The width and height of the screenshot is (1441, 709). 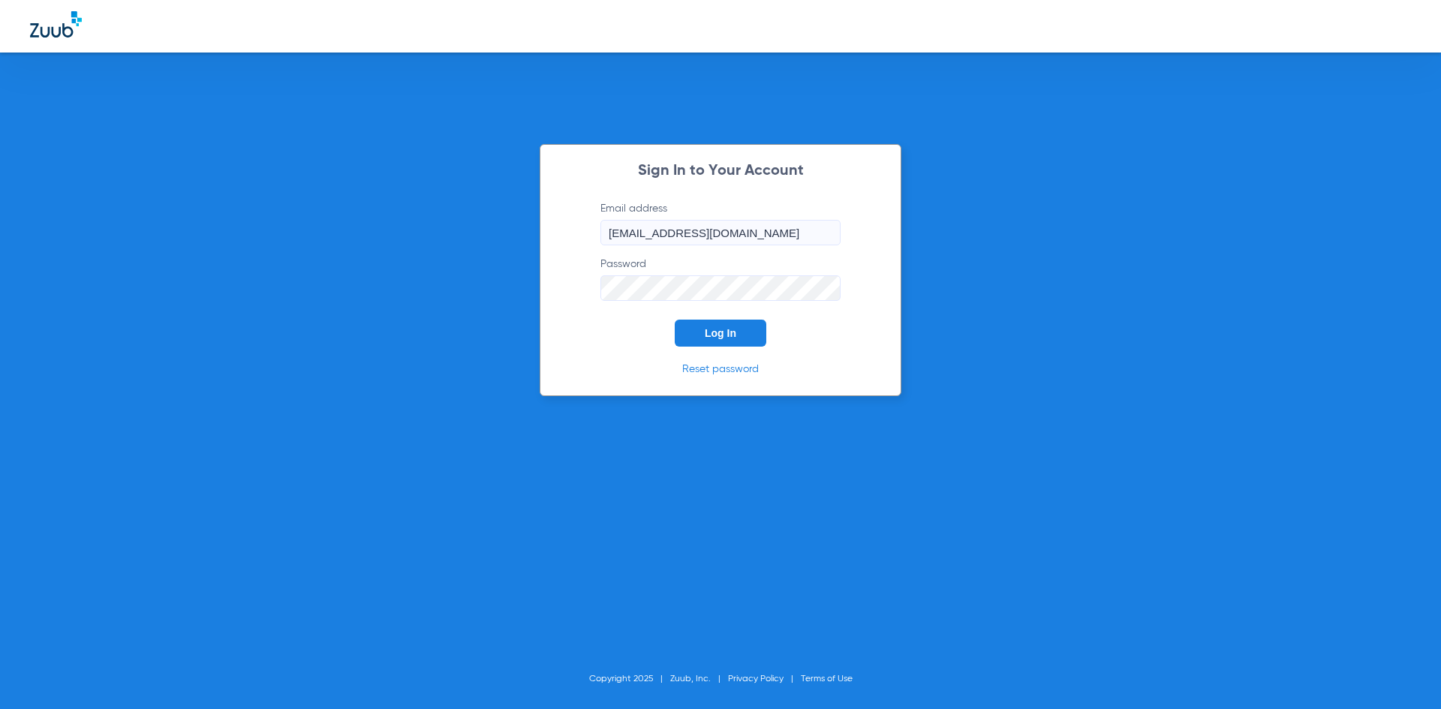 I want to click on label: Email address, so click(x=720, y=223).